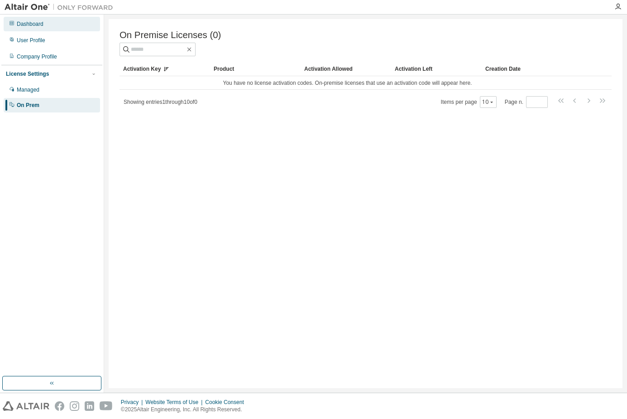  Describe the element at coordinates (255, 69) in the screenshot. I see `div: Product` at that location.